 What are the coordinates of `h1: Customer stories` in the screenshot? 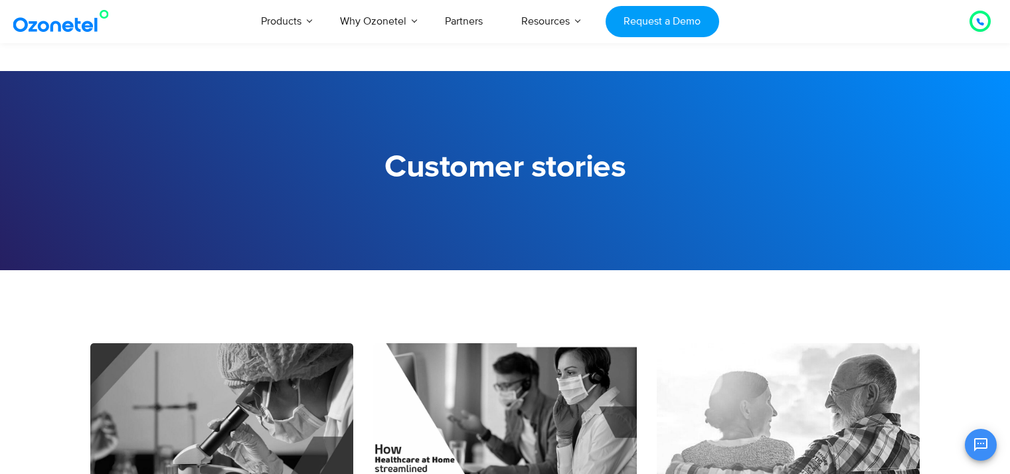 It's located at (505, 167).